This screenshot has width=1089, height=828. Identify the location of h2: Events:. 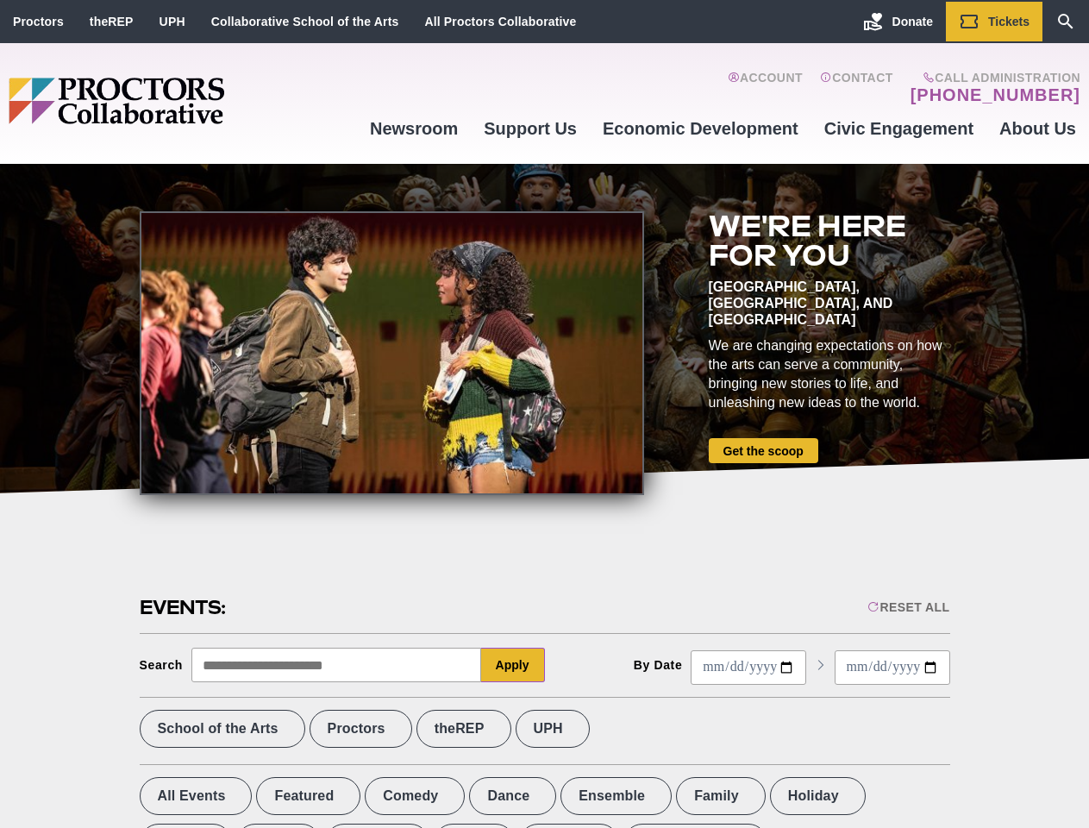
(184, 607).